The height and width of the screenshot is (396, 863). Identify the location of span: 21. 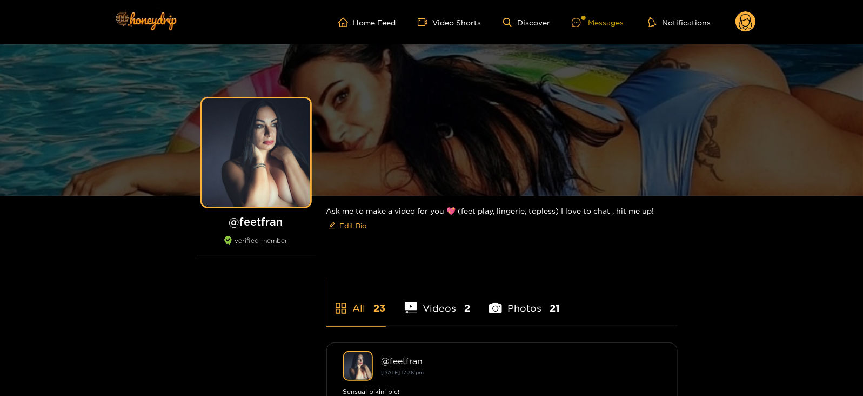
(555, 308).